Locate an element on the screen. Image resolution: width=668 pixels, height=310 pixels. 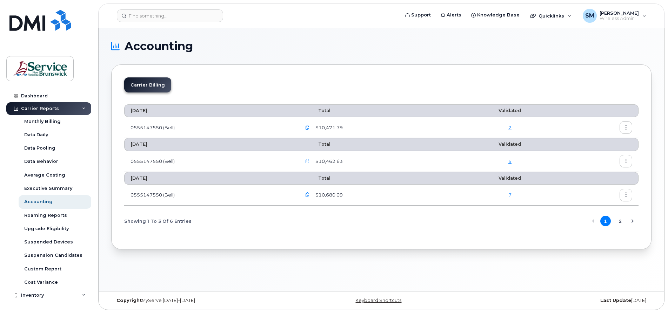
span: $10,471.79 is located at coordinates (328, 128).